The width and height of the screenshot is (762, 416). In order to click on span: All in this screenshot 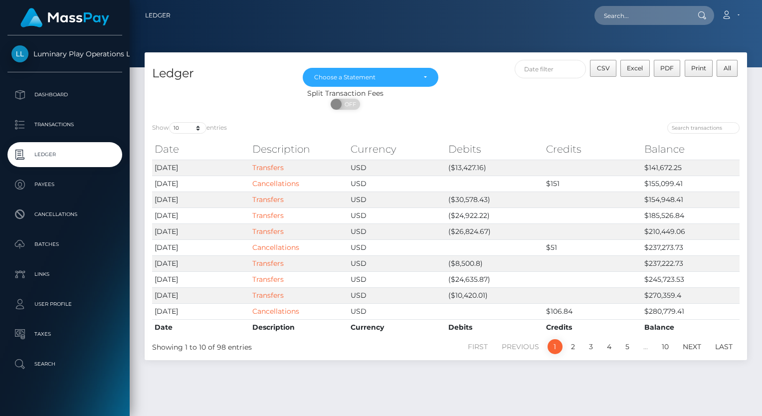, I will do `click(727, 68)`.